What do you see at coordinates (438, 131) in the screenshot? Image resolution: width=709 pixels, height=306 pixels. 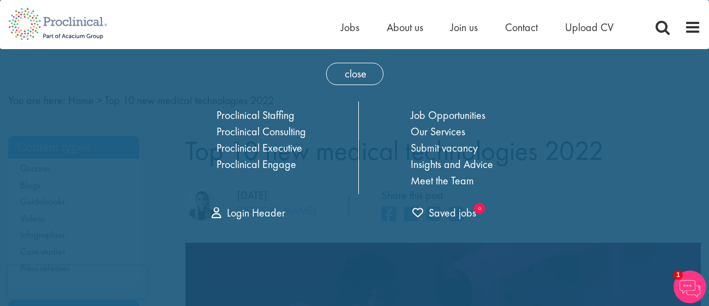 I see `a: Our Services` at bounding box center [438, 131].